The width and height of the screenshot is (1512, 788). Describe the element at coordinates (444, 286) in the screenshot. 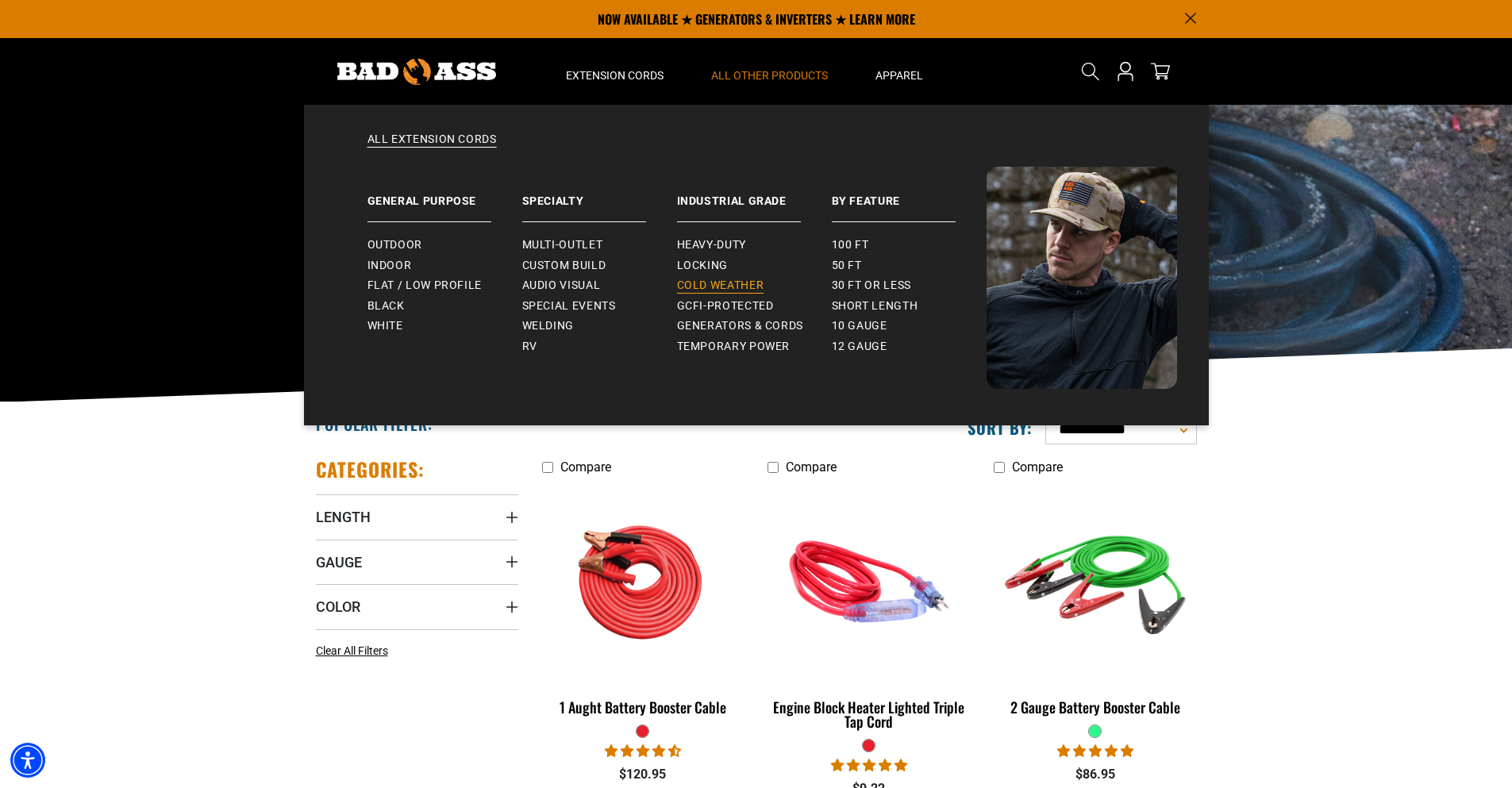

I see `a: Flat / Low Profile` at that location.